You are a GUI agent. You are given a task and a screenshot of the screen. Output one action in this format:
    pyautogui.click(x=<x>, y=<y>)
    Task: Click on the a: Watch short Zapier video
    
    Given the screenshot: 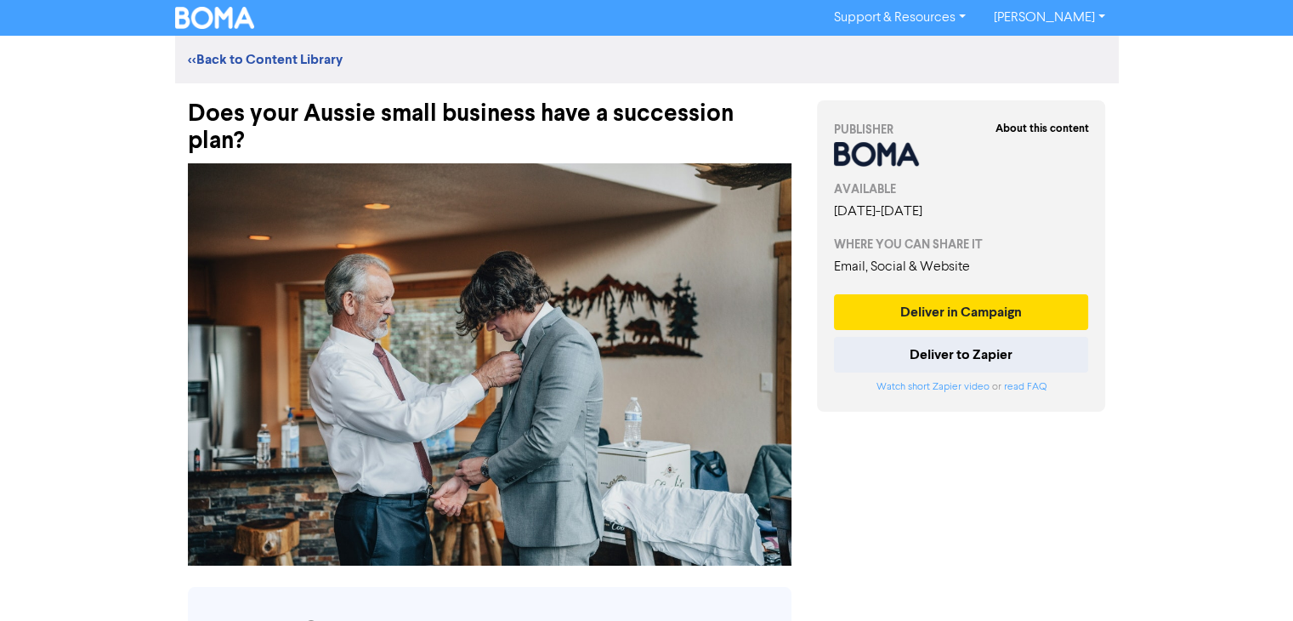 What is the action you would take?
    pyautogui.click(x=932, y=387)
    